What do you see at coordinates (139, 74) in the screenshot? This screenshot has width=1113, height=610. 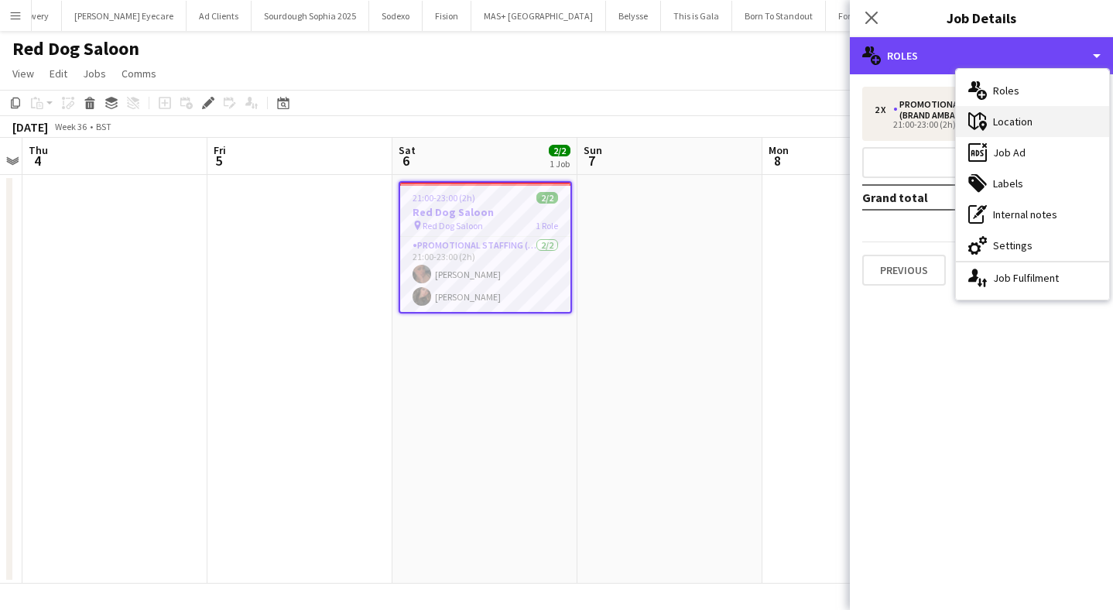 I see `a: Comms` at bounding box center [139, 74].